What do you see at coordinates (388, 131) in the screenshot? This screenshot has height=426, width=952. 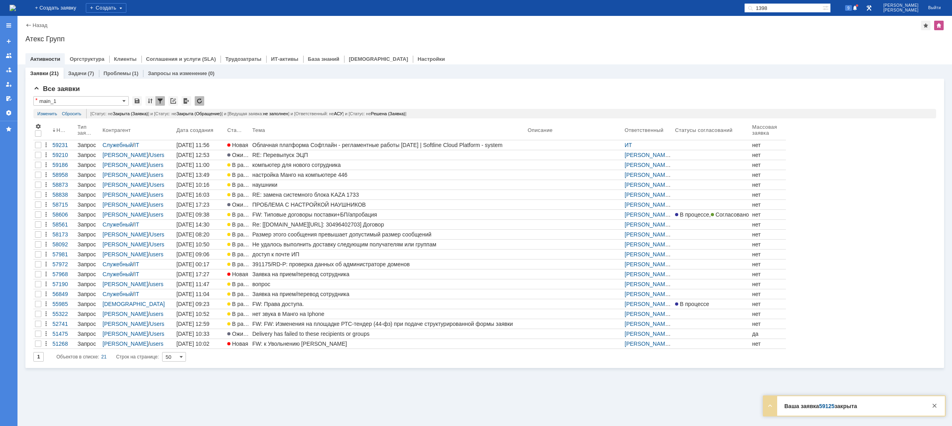 I see `th: Тема` at bounding box center [388, 131].